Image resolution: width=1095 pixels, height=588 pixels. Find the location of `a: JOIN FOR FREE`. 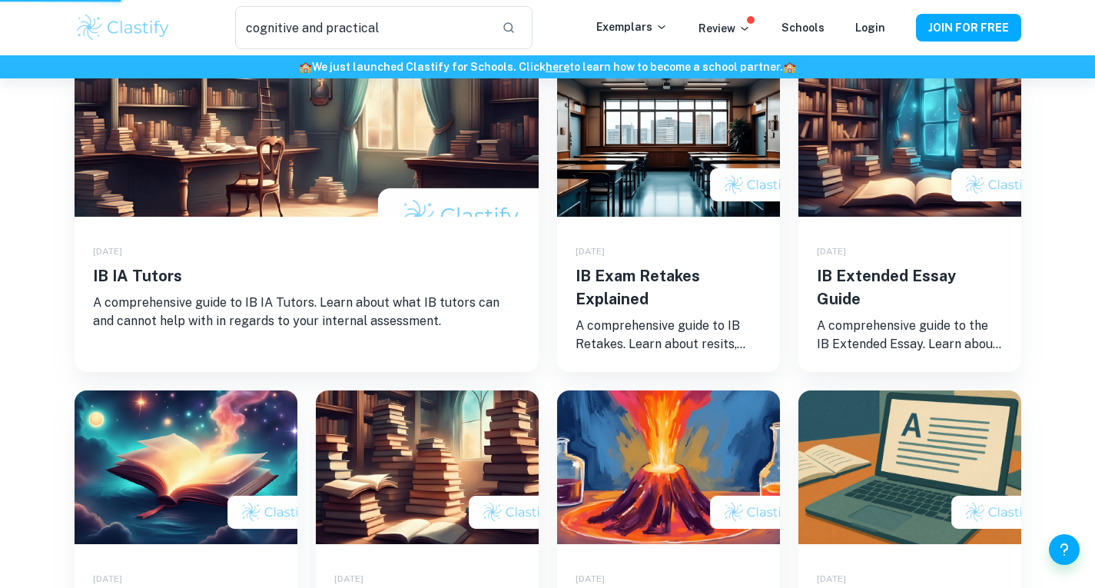

a: JOIN FOR FREE is located at coordinates (968, 28).